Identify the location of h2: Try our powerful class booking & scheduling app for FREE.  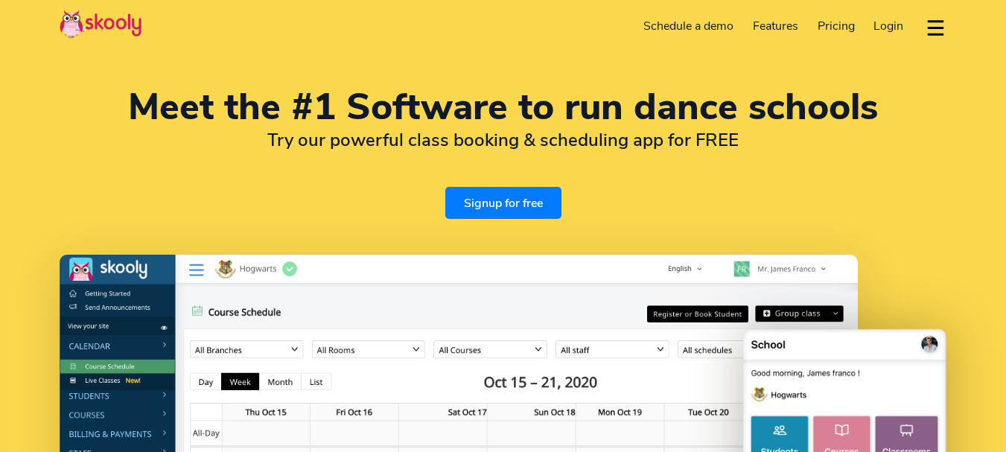
(503, 140).